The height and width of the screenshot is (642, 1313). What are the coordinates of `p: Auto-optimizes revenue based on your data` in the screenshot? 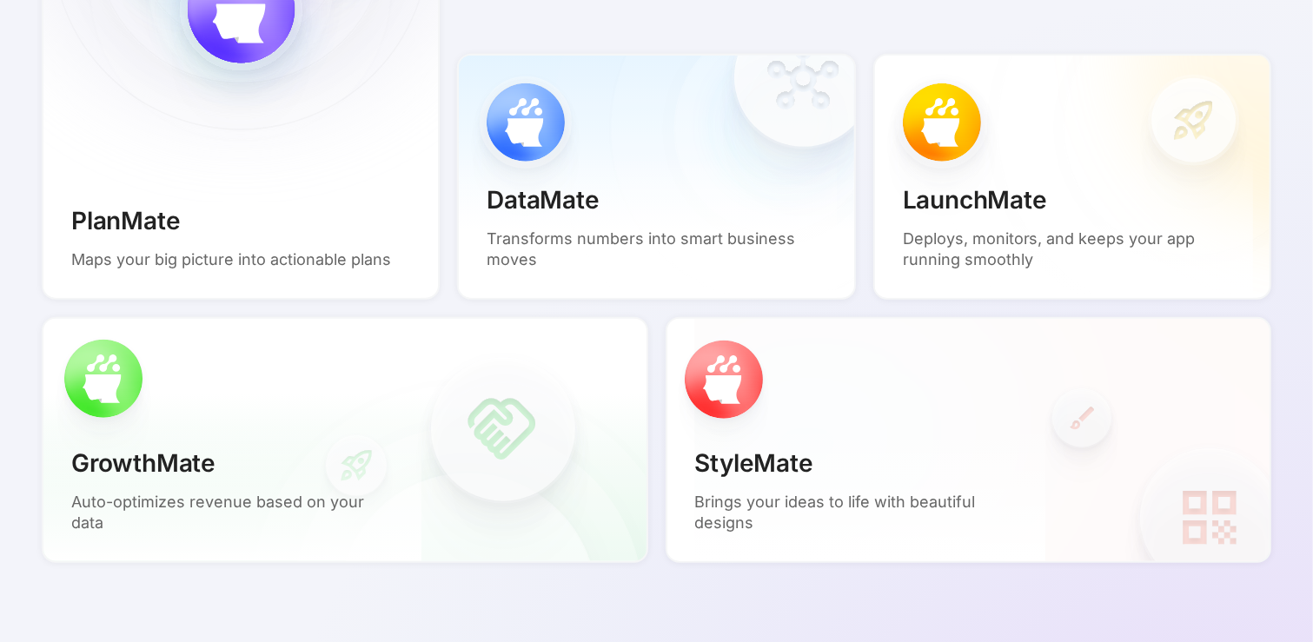 It's located at (232, 513).